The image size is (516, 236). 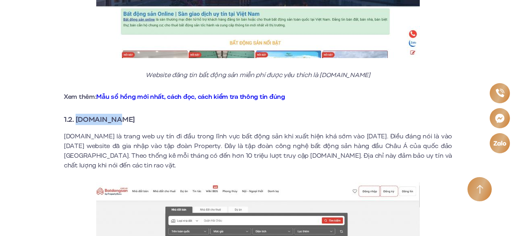 What do you see at coordinates (190, 97) in the screenshot?
I see `a: Mẫu sổ hồng mới nhất, cách đọc, cách kiểm tra thông tin đúng` at bounding box center [190, 97].